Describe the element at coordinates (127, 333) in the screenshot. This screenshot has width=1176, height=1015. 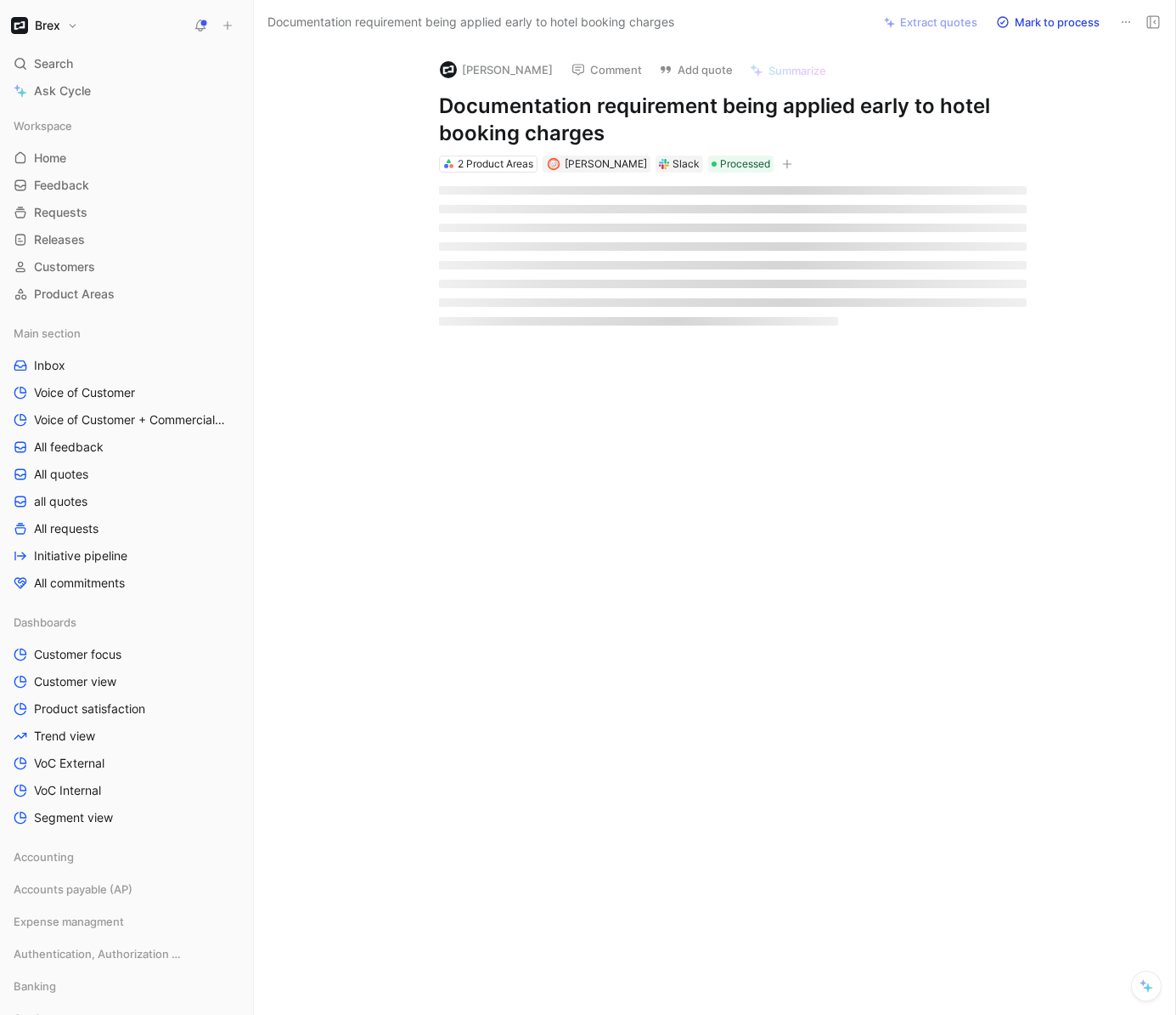
I see `div: Main section` at that location.